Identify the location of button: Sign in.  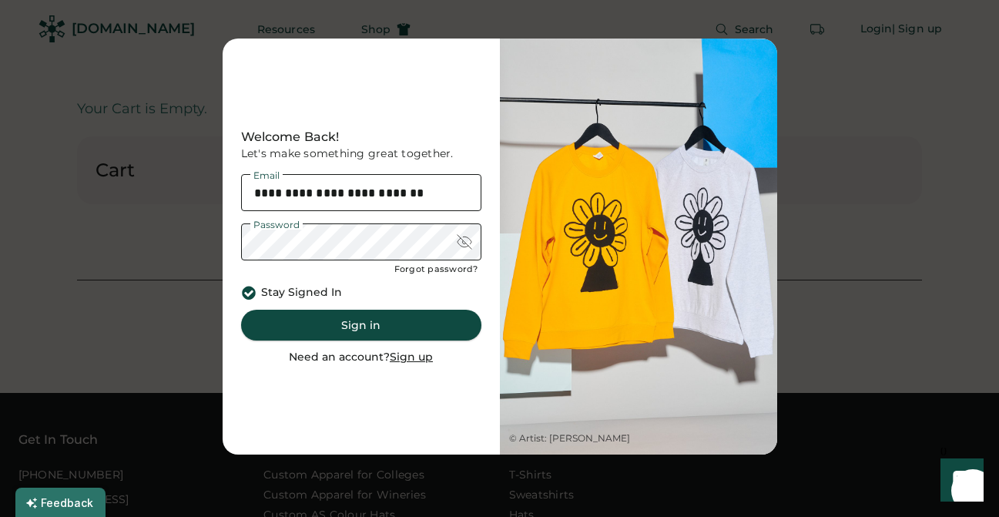
(361, 325).